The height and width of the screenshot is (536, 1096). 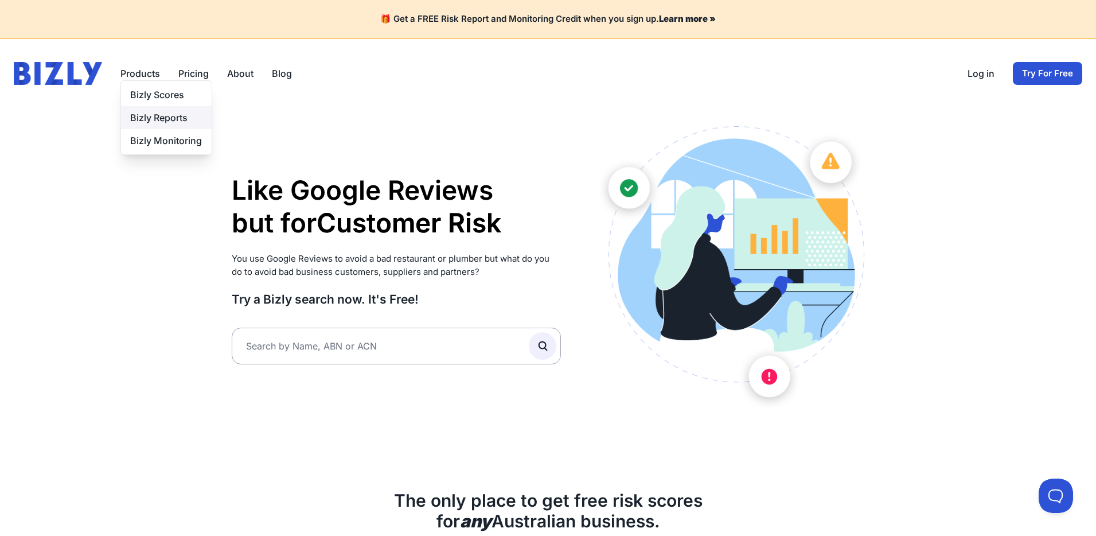 I want to click on strong: Learn more », so click(x=687, y=18).